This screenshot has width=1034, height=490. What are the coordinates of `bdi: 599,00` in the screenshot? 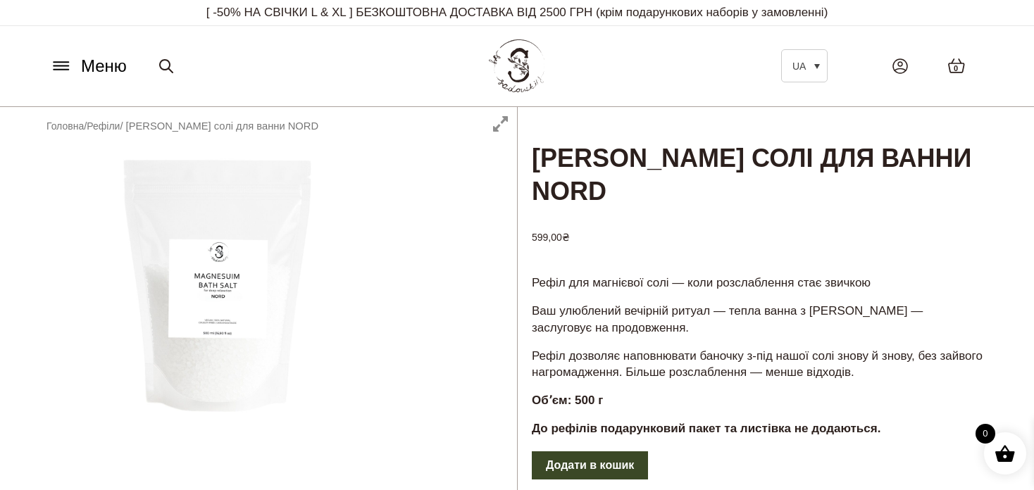 It's located at (551, 237).